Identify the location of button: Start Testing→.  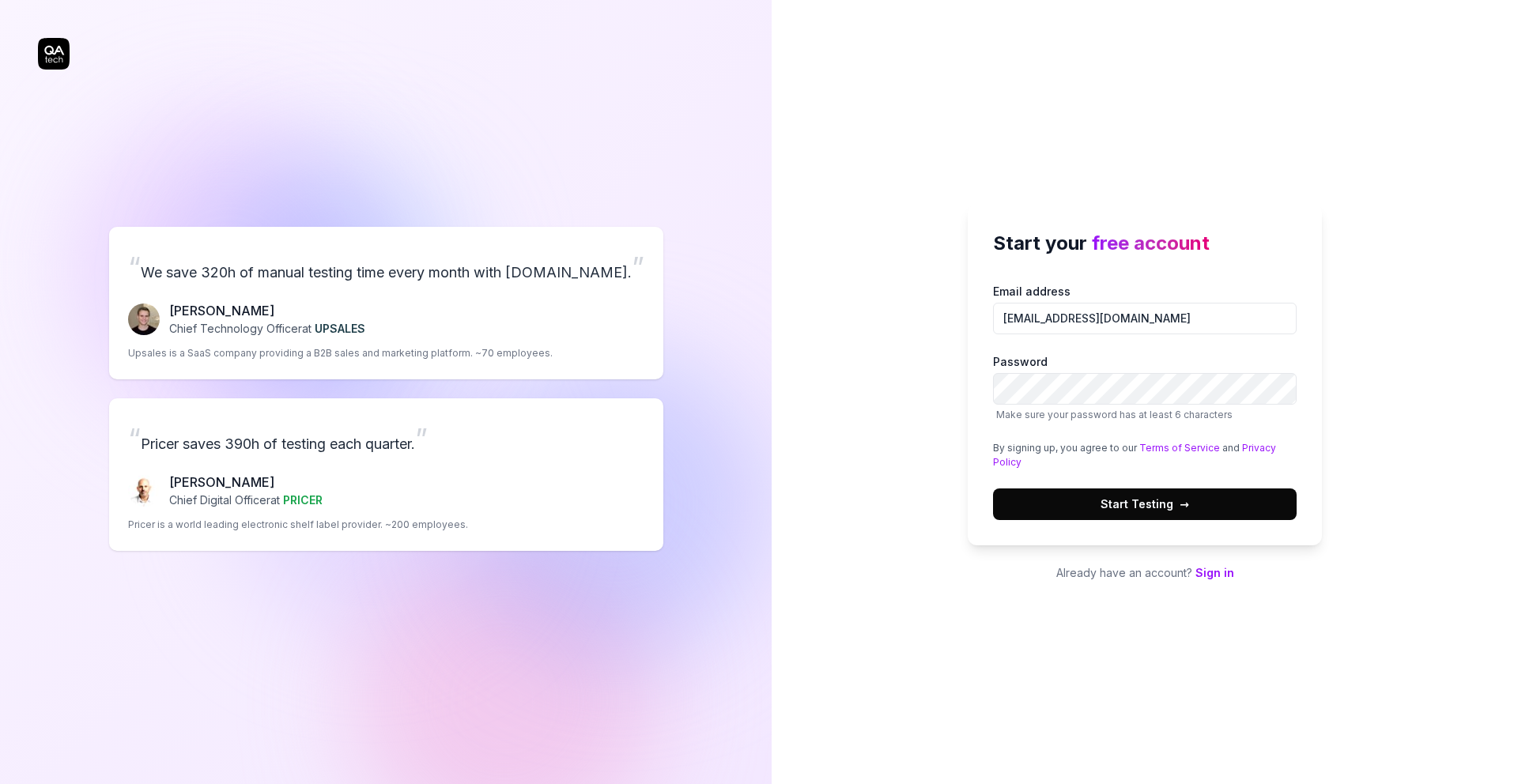
(1145, 505).